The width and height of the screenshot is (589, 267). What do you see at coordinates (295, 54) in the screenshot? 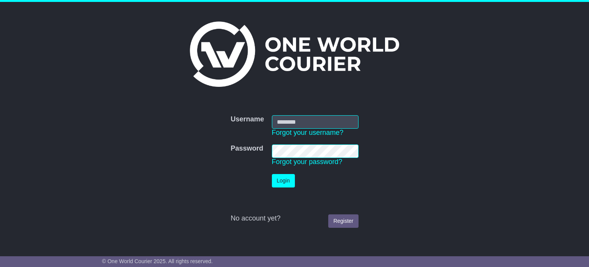
I see `img: One World` at bounding box center [295, 54].